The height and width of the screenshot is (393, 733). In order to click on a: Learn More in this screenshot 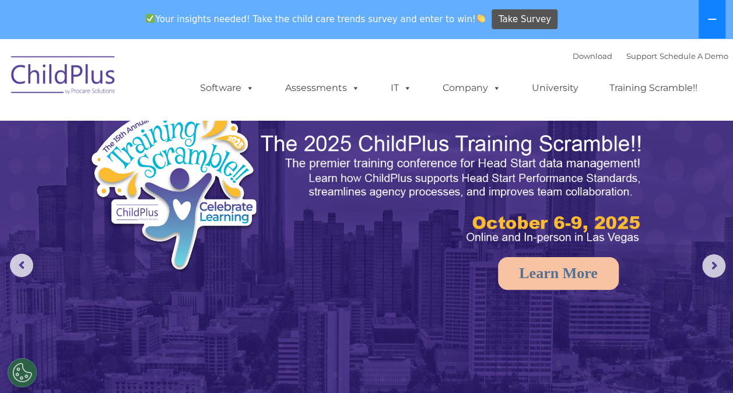, I will do `click(558, 274)`.